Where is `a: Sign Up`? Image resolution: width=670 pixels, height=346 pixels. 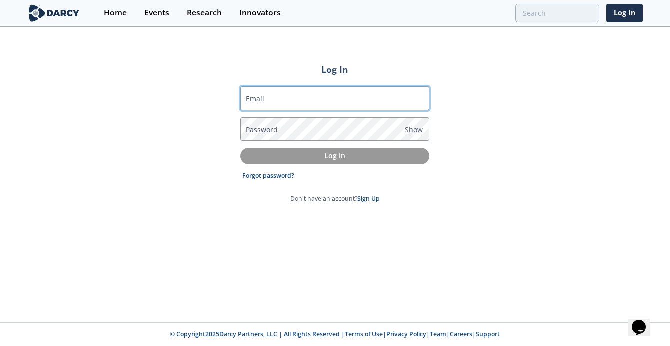
a: Sign Up is located at coordinates (368, 198).